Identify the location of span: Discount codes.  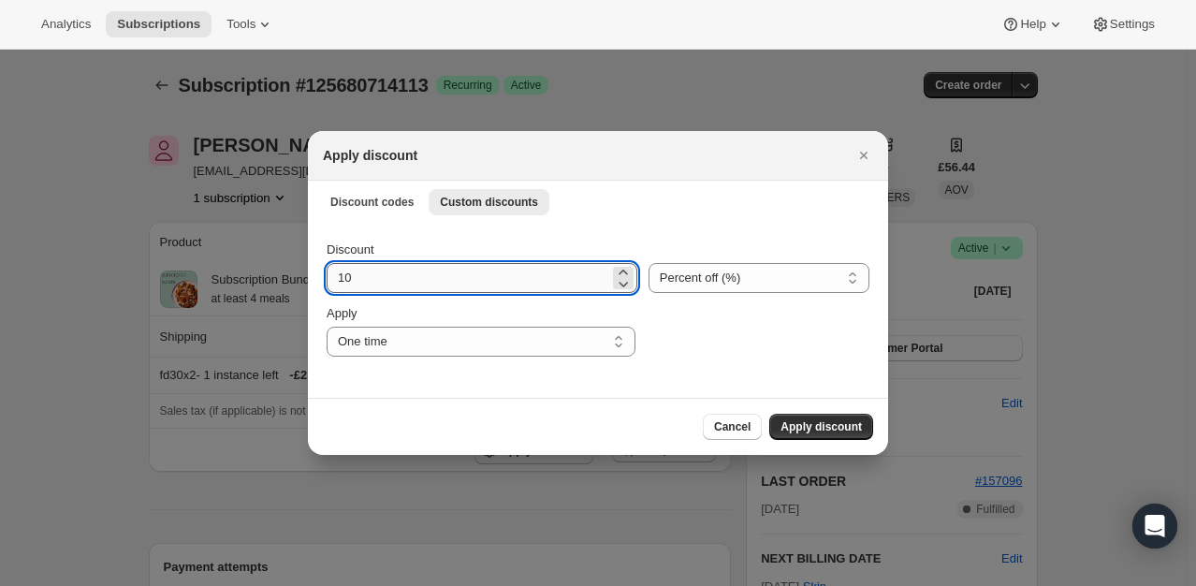
(371, 202).